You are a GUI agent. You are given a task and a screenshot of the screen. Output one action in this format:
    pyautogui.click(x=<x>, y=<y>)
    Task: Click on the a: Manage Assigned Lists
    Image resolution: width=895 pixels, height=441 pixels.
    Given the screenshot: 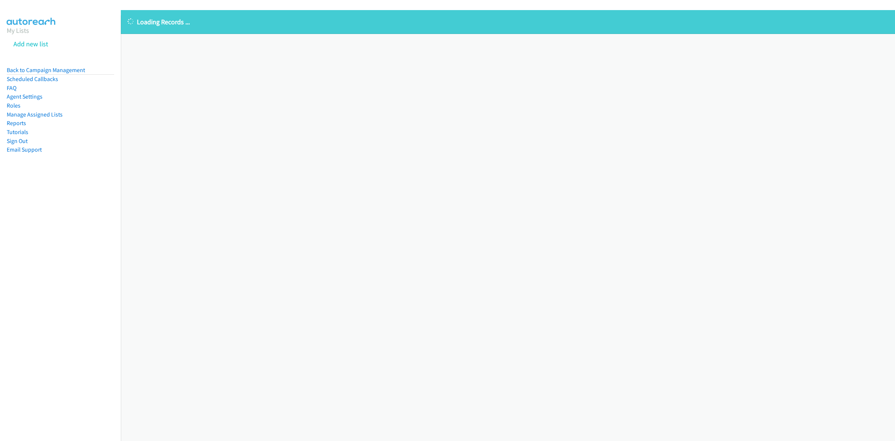 What is the action you would take?
    pyautogui.click(x=35, y=114)
    